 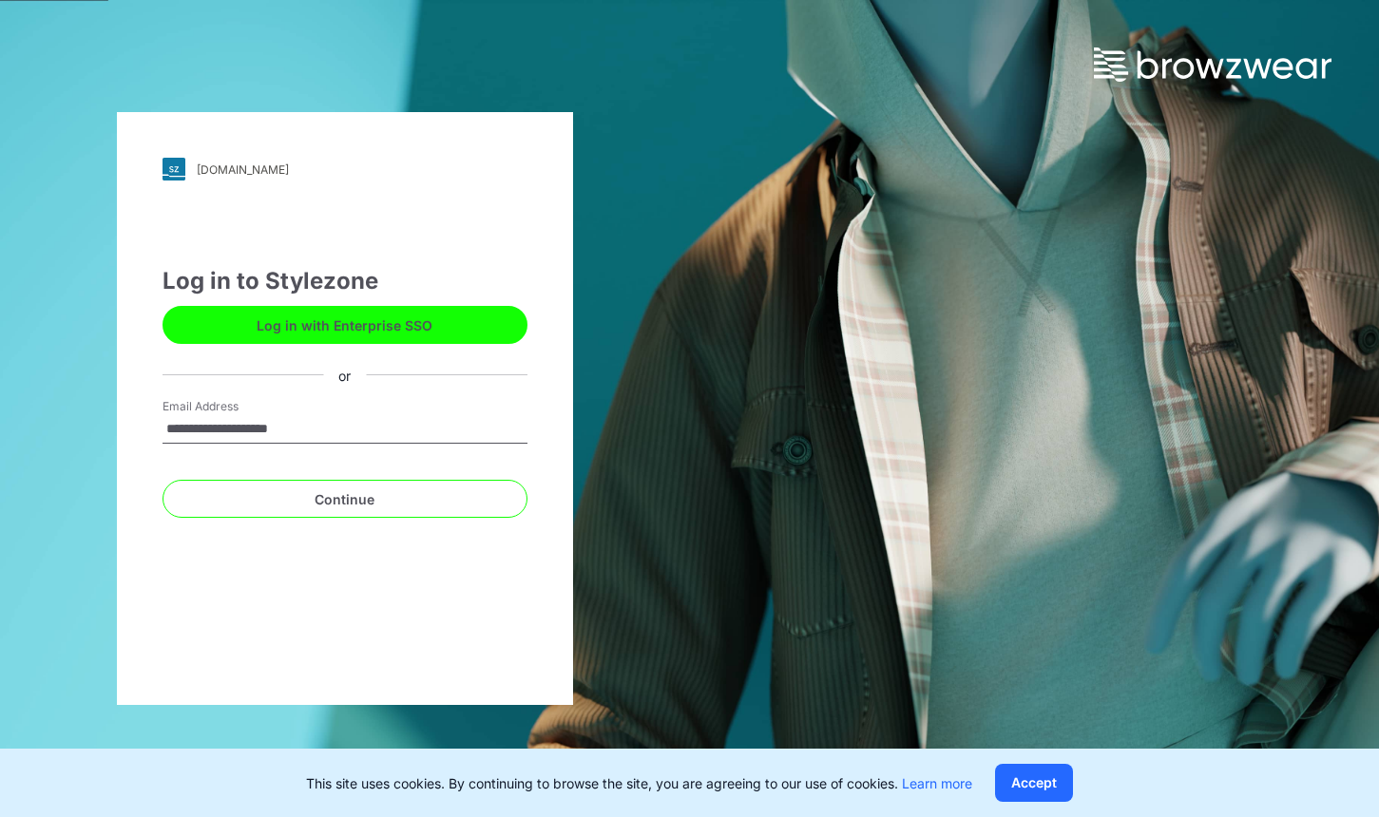 I want to click on a: Learn more, so click(x=937, y=783).